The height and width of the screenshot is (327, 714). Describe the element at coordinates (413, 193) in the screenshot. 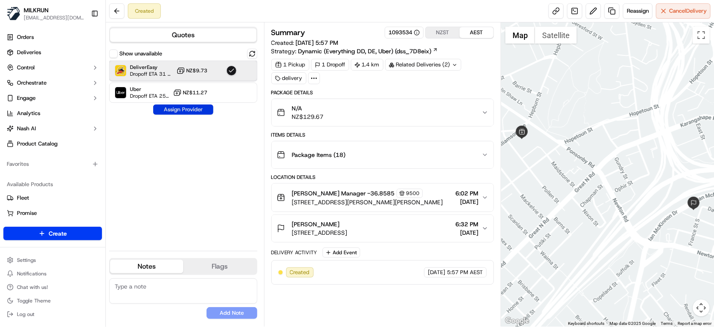

I see `span: 9500` at that location.